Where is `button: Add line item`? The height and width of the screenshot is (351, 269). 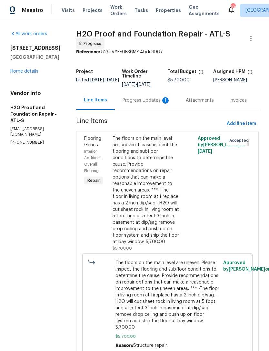 button: Add line item is located at coordinates (241, 124).